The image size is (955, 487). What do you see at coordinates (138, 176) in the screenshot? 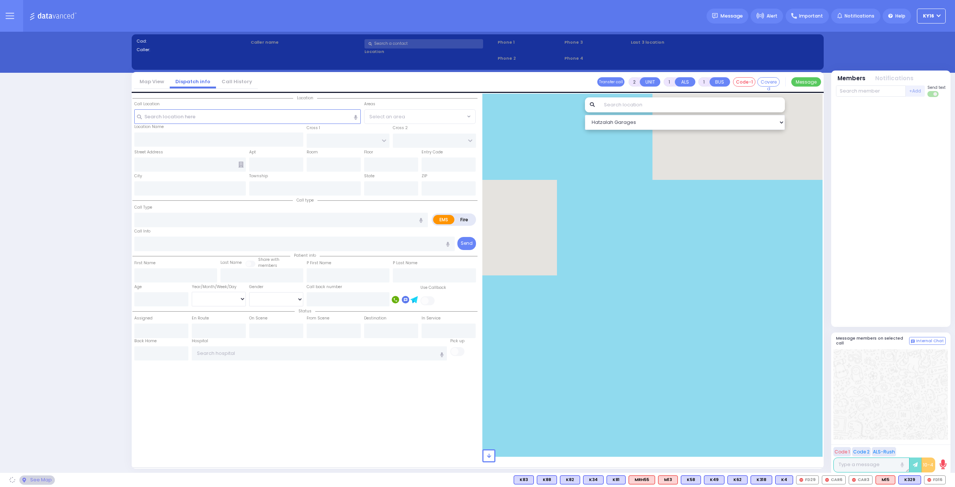
I see `label: City` at bounding box center [138, 176].